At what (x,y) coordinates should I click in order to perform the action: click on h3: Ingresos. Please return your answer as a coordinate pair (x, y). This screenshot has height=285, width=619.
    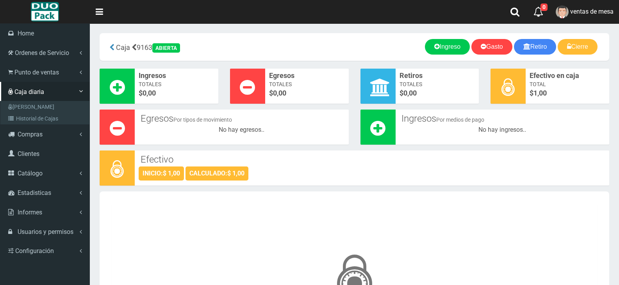
    Looking at the image, I should click on (503, 119).